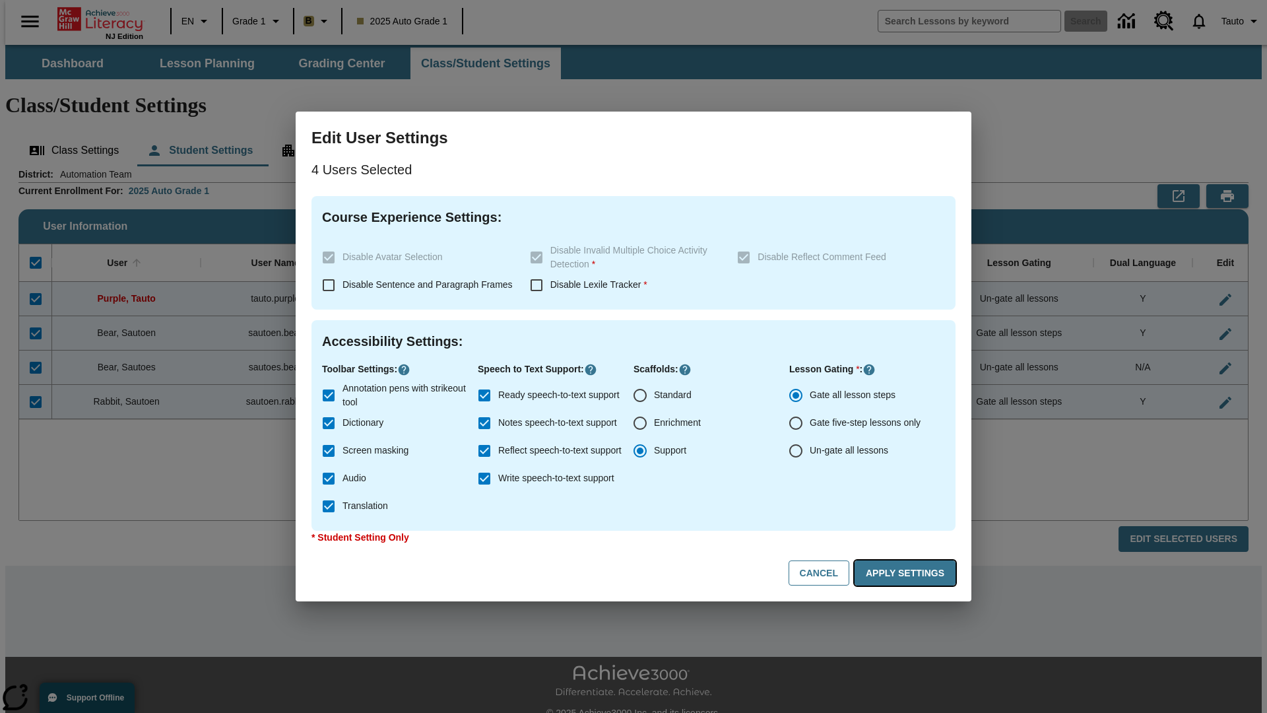 The height and width of the screenshot is (713, 1267). Describe the element at coordinates (556, 369) in the screenshot. I see `p: Speech to Text Support :` at that location.